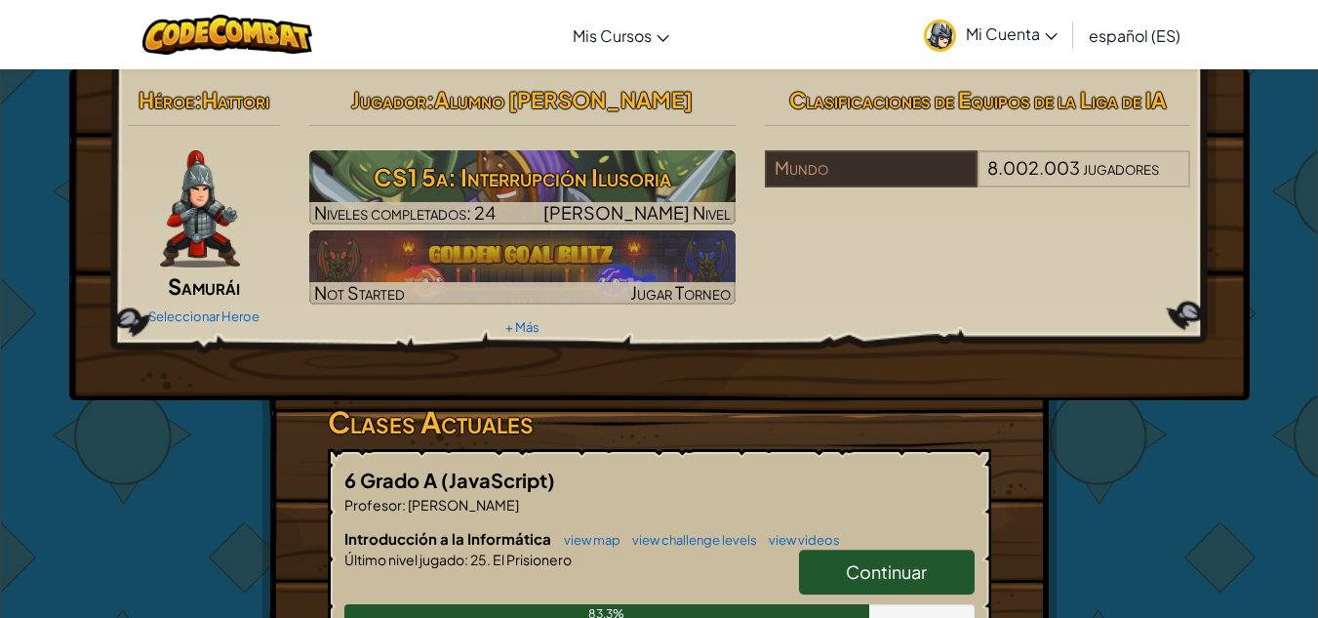 The width and height of the screenshot is (1318, 618). I want to click on h3: CS1 5a: Interrupción Ilusoria, so click(522, 177).